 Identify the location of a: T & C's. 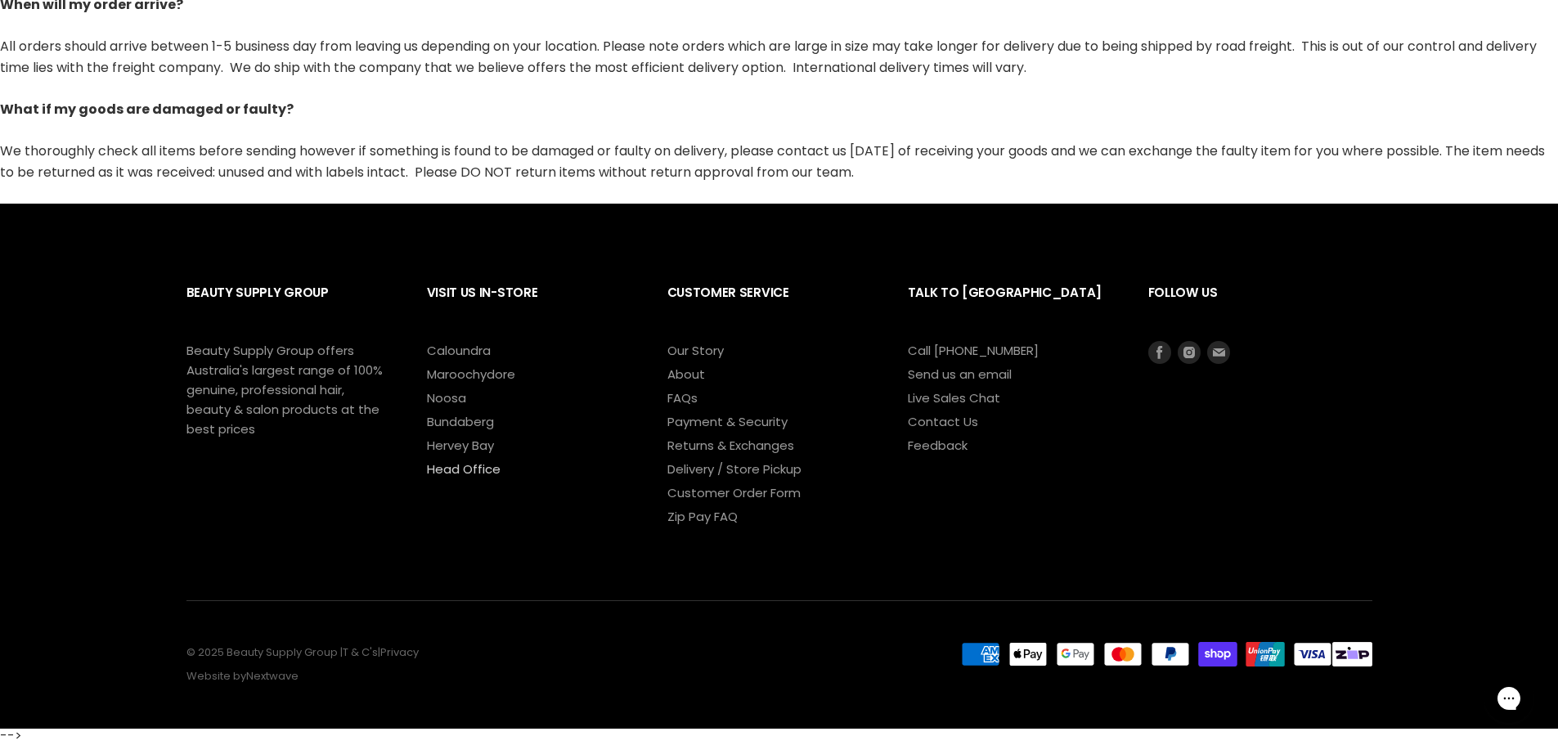
(360, 652).